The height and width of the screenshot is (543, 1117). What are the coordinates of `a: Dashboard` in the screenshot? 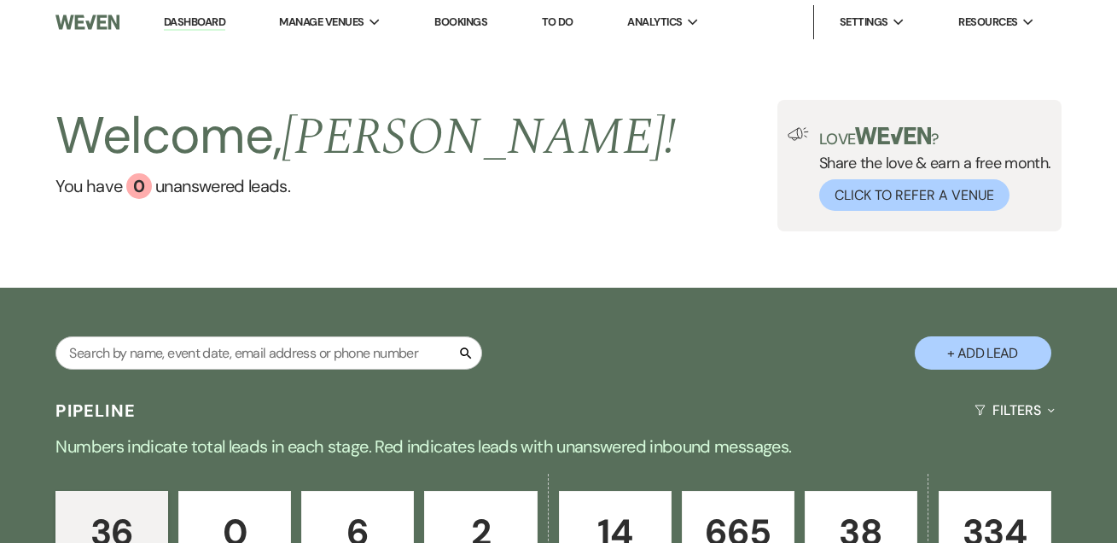 It's located at (195, 22).